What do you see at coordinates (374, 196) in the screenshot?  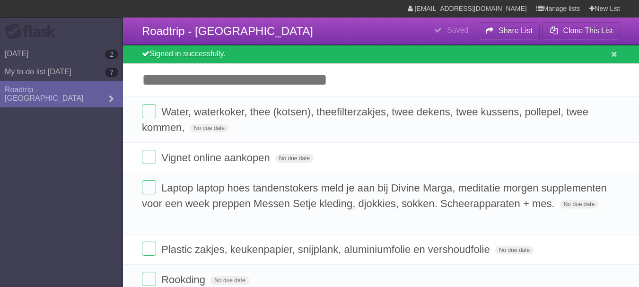 I see `span: Laptop laptop hoes tandenstokers meld je aan bij Divine Marga, meditatie morgen supplementen voor...` at bounding box center [374, 196].